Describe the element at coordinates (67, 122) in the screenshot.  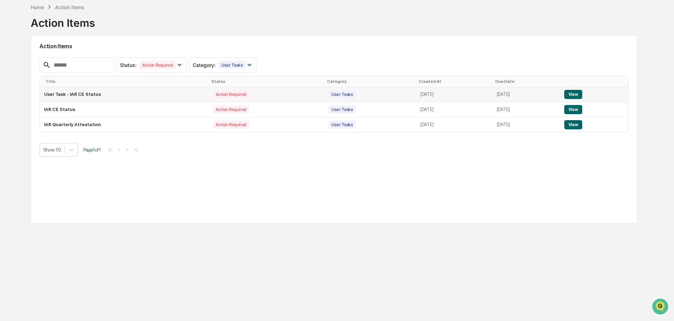
I see `a: Powered byPylon` at that location.